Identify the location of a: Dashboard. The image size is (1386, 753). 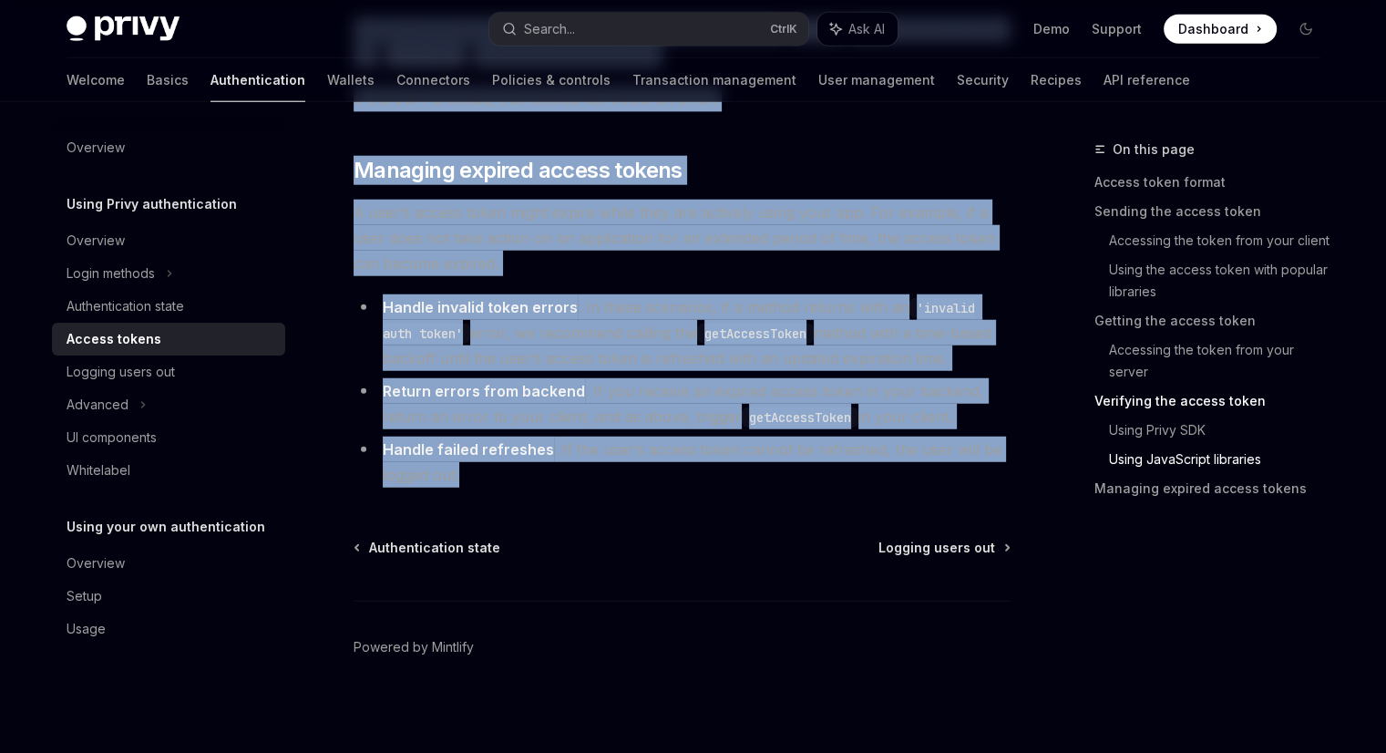
(1220, 29).